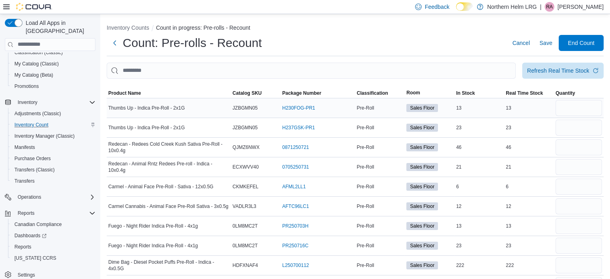 The width and height of the screenshot is (610, 279). Describe the element at coordinates (24, 181) in the screenshot. I see `a: Transfers` at that location.